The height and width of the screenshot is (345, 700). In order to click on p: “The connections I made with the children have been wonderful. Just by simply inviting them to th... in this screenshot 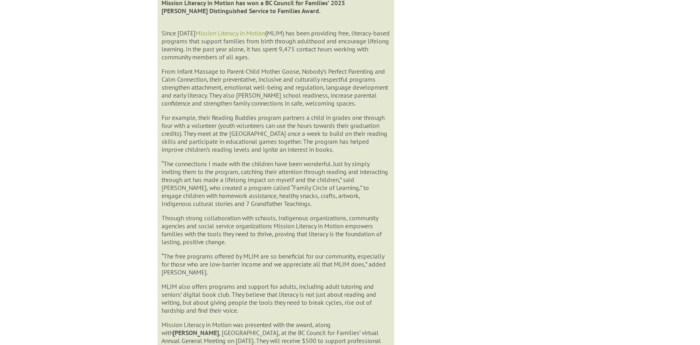, I will do `click(275, 184)`.